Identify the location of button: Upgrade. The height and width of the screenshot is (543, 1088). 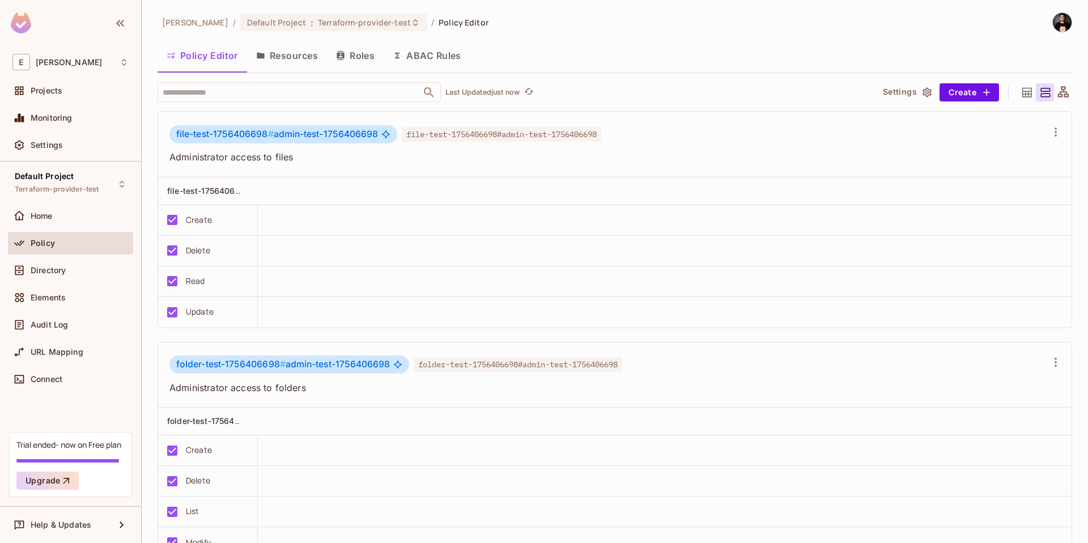
(48, 481).